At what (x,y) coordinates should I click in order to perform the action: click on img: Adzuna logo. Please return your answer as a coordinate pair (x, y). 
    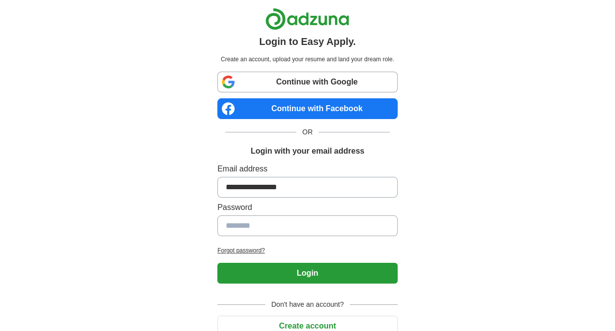
    Looking at the image, I should click on (307, 19).